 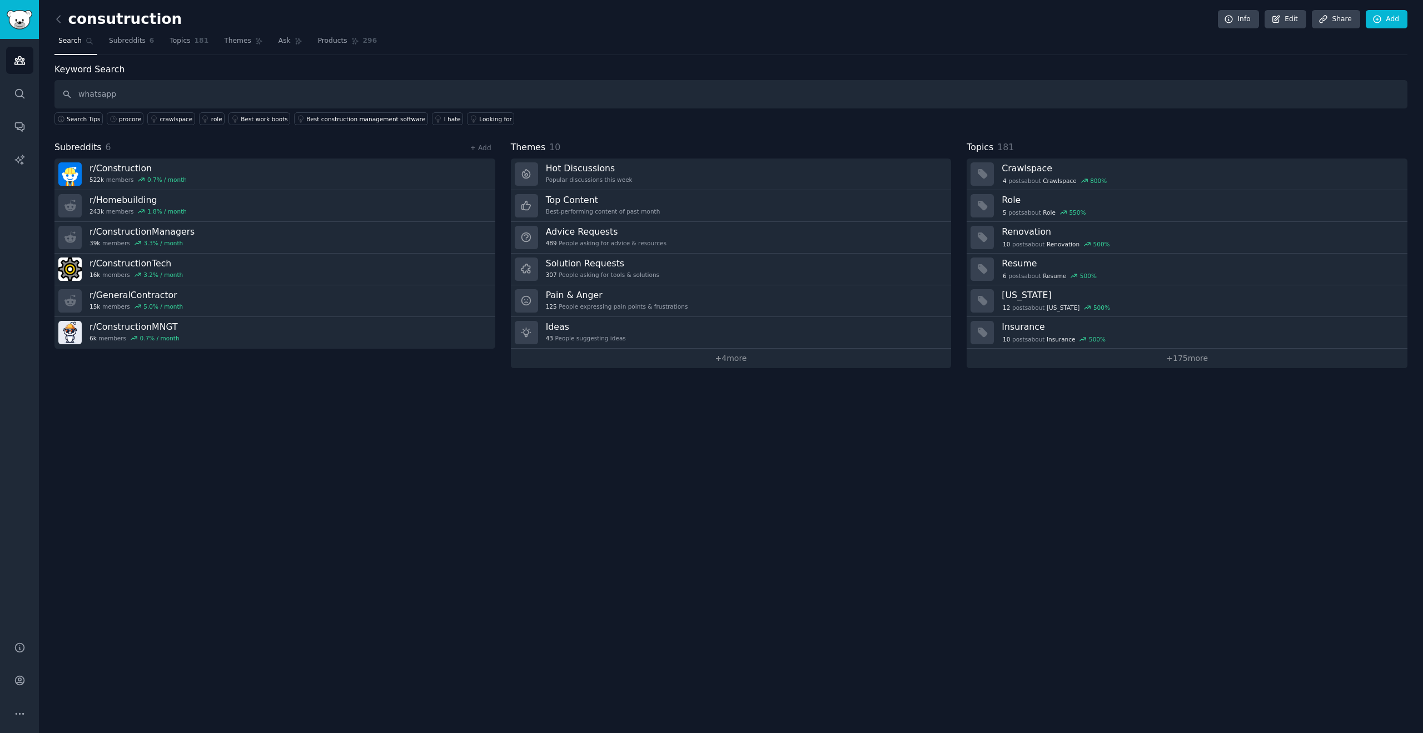 What do you see at coordinates (586, 338) in the screenshot?
I see `div: People suggesting ideas` at bounding box center [586, 338].